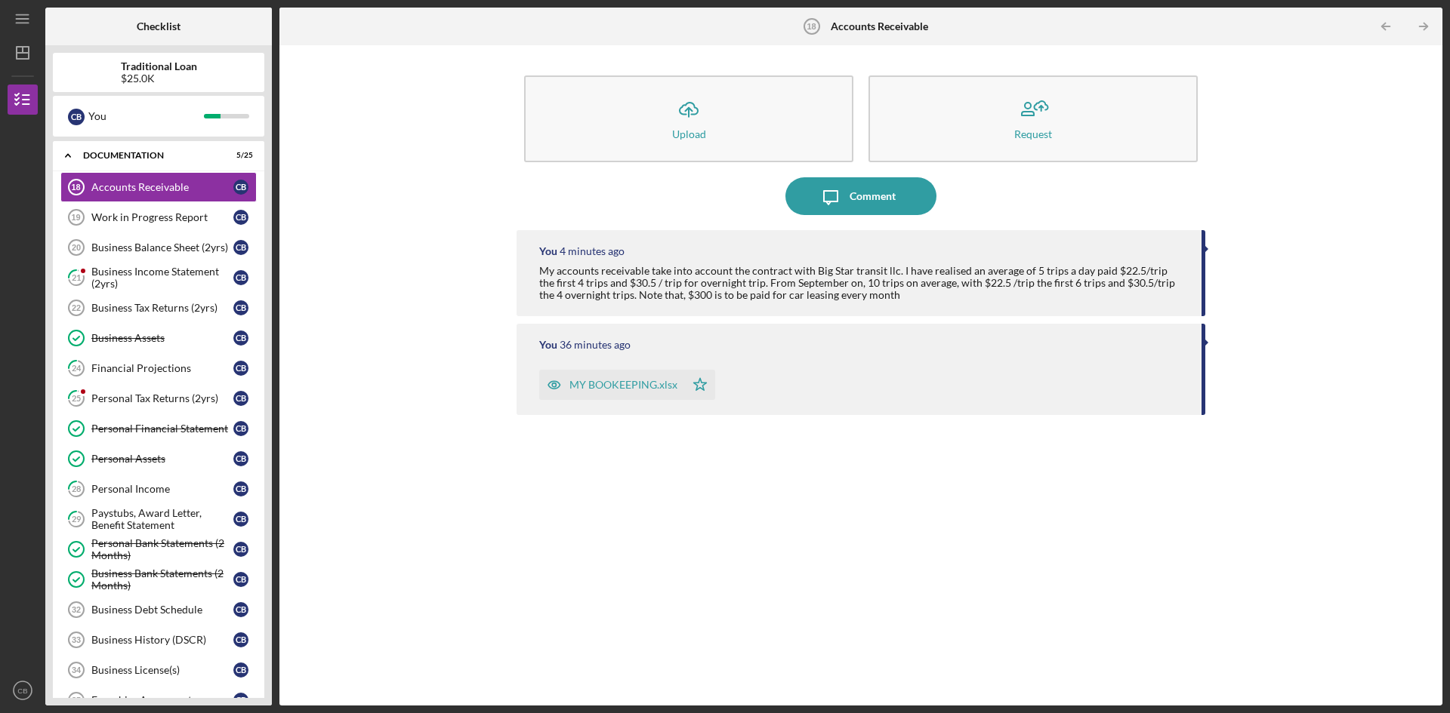 This screenshot has width=1450, height=713. Describe the element at coordinates (162, 670) in the screenshot. I see `div: Business License(s)` at that location.